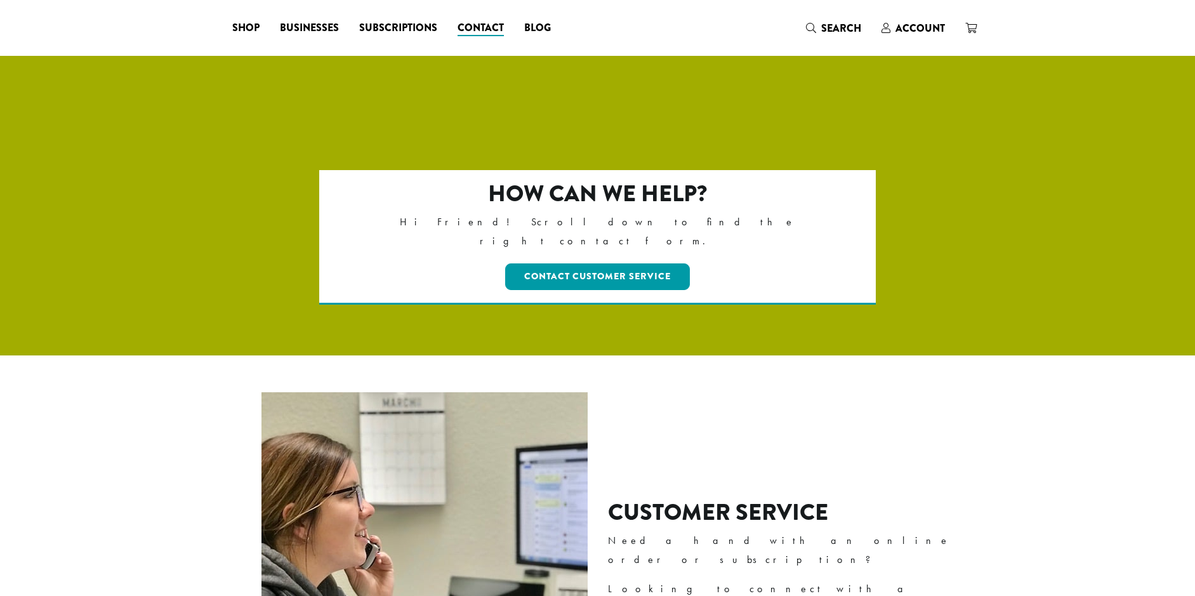 This screenshot has height=596, width=1195. I want to click on span: Subscriptions, so click(398, 28).